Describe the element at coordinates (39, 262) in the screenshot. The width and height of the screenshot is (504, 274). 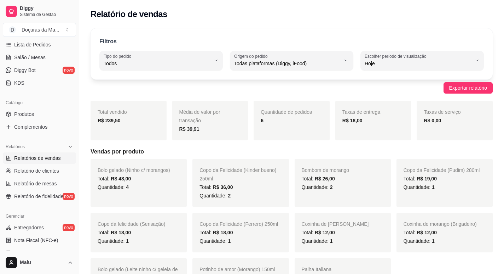
I see `button: Malu` at that location.